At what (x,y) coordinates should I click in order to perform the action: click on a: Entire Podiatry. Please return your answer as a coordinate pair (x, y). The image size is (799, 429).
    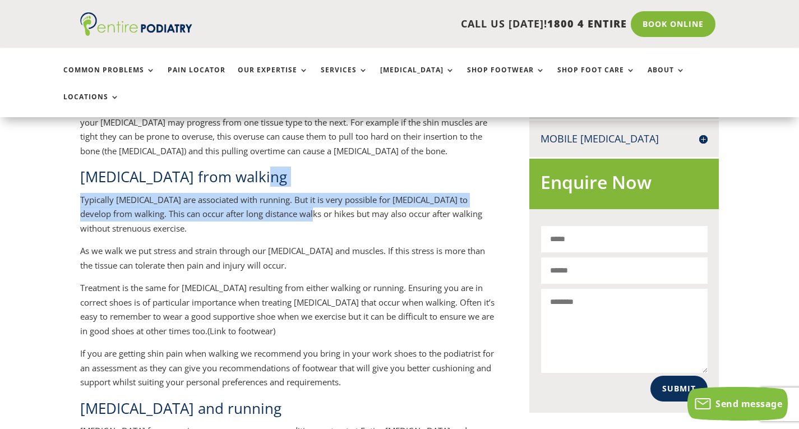
    Looking at the image, I should click on (136, 33).